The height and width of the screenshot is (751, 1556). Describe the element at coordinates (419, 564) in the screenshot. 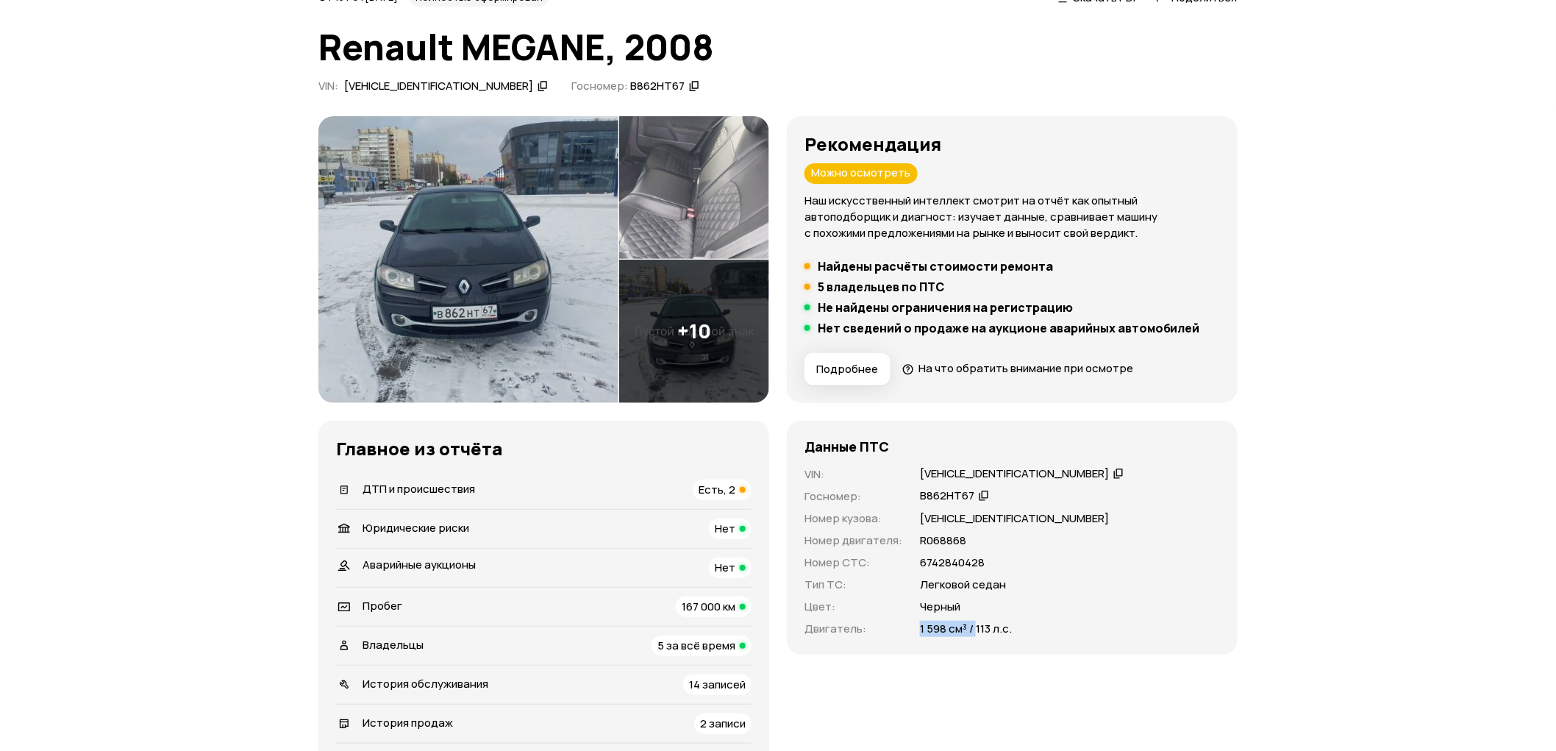

I see `span: Аварийные аукционы` at that location.